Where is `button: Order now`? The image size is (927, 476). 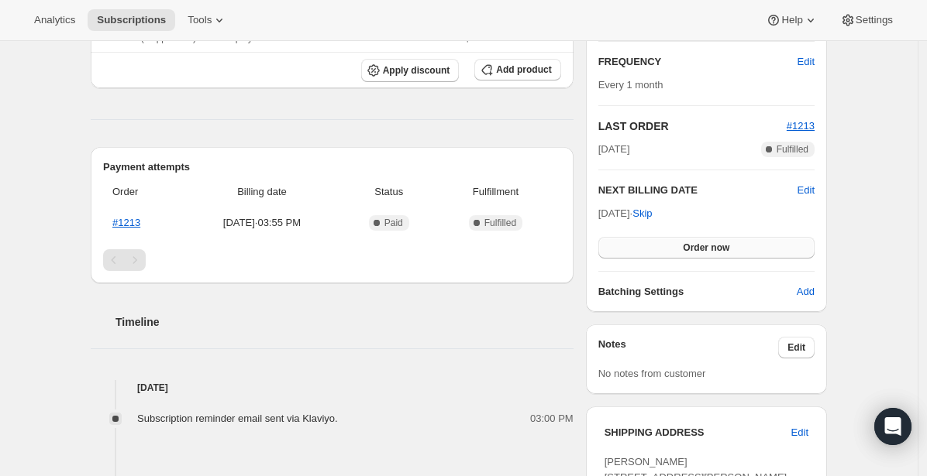
button: Order now is located at coordinates (706, 248).